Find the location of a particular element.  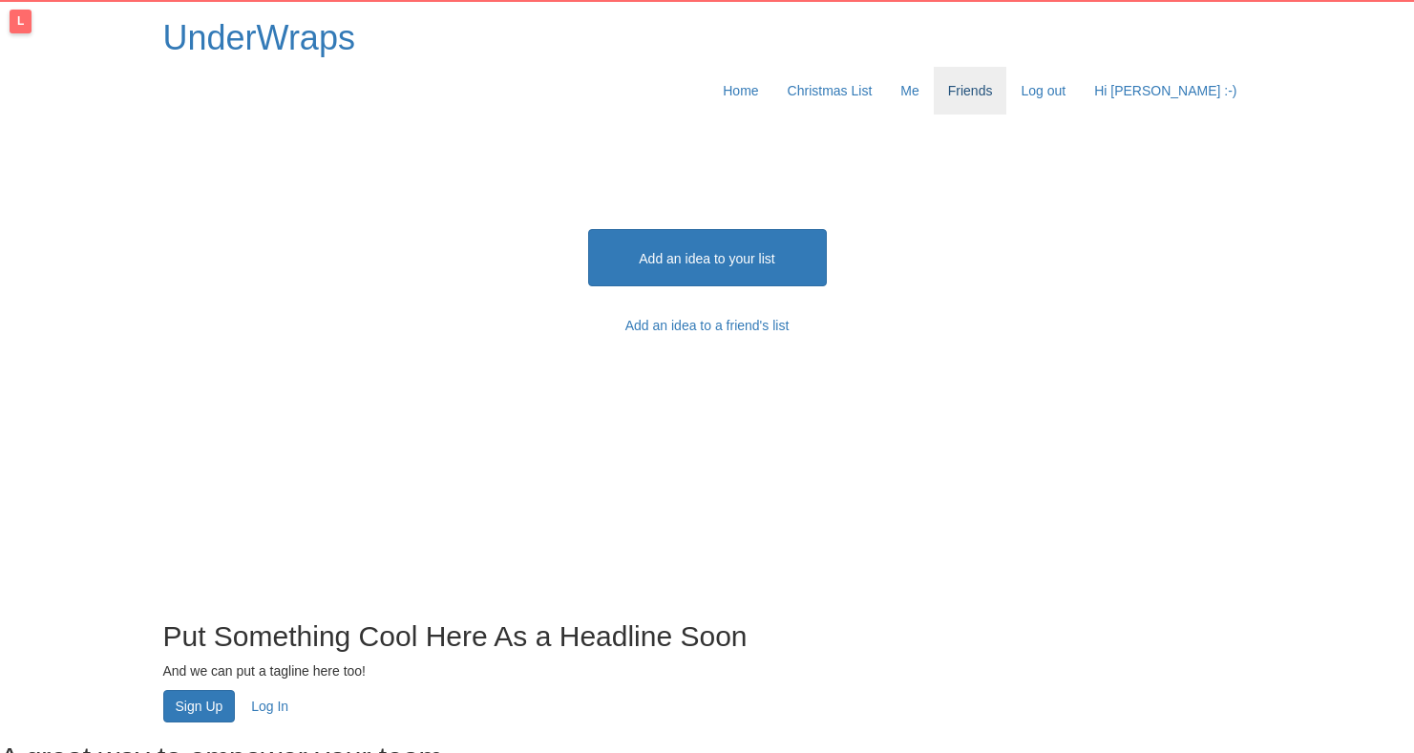

a: Add an idea to your list is located at coordinates (708, 258).